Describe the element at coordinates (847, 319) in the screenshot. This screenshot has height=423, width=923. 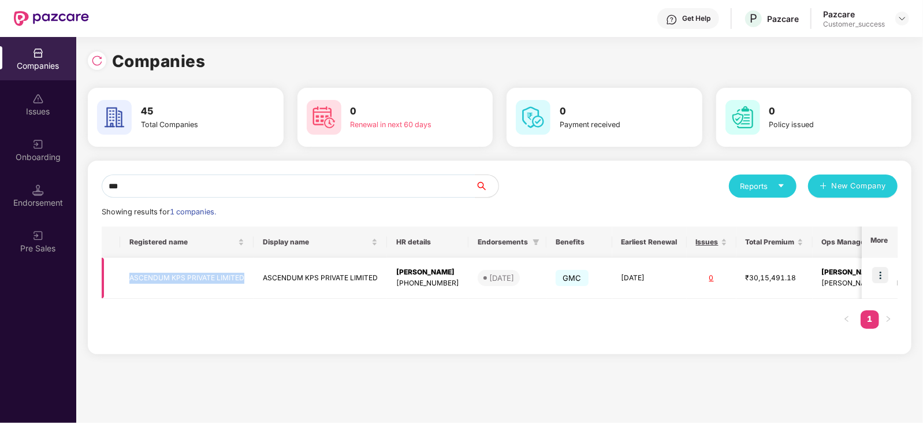
I see `button: left` at that location.